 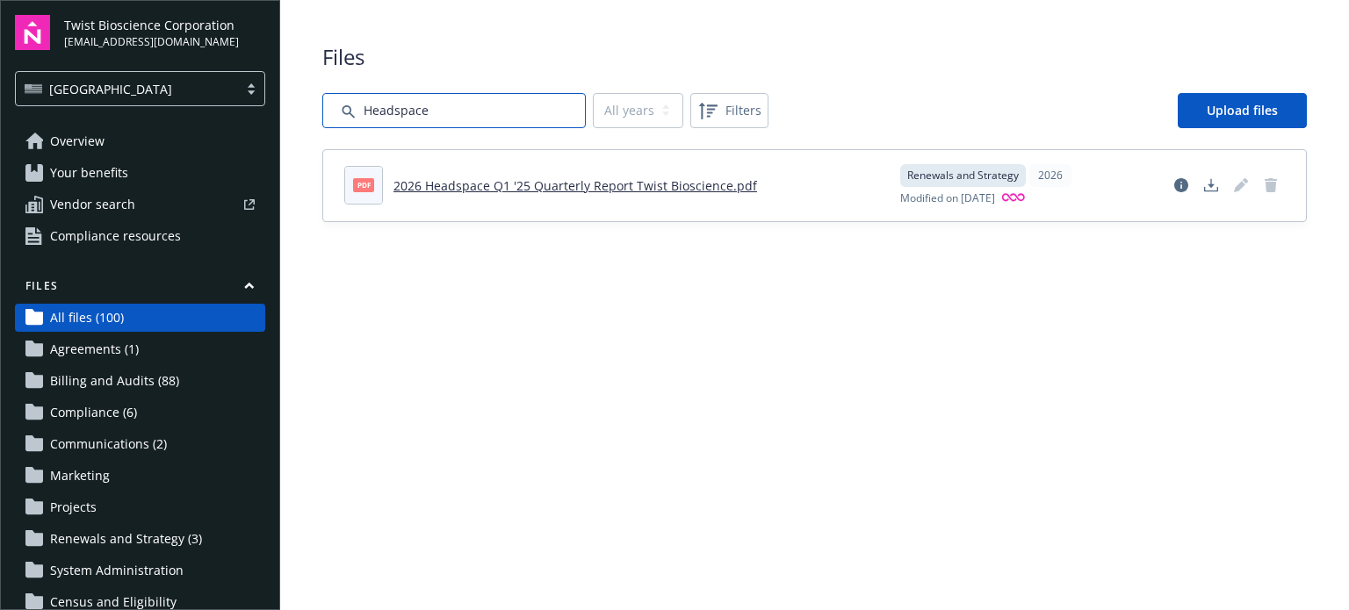 I want to click on a: Edit document, so click(x=1241, y=185).